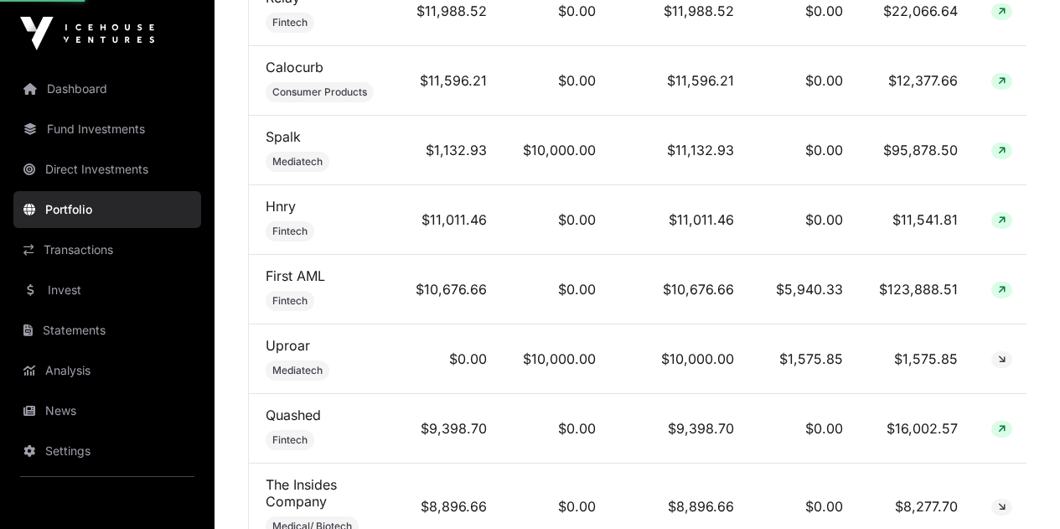 This screenshot has width=1060, height=529. What do you see at coordinates (917, 289) in the screenshot?
I see `td: $123,888.51` at bounding box center [917, 289].